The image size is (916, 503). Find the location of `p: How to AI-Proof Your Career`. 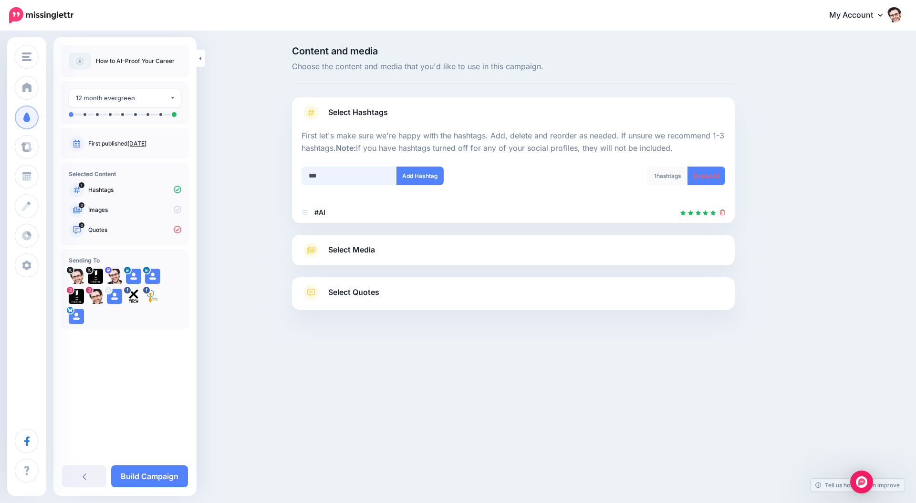

p: How to AI-Proof Your Career is located at coordinates (135, 61).